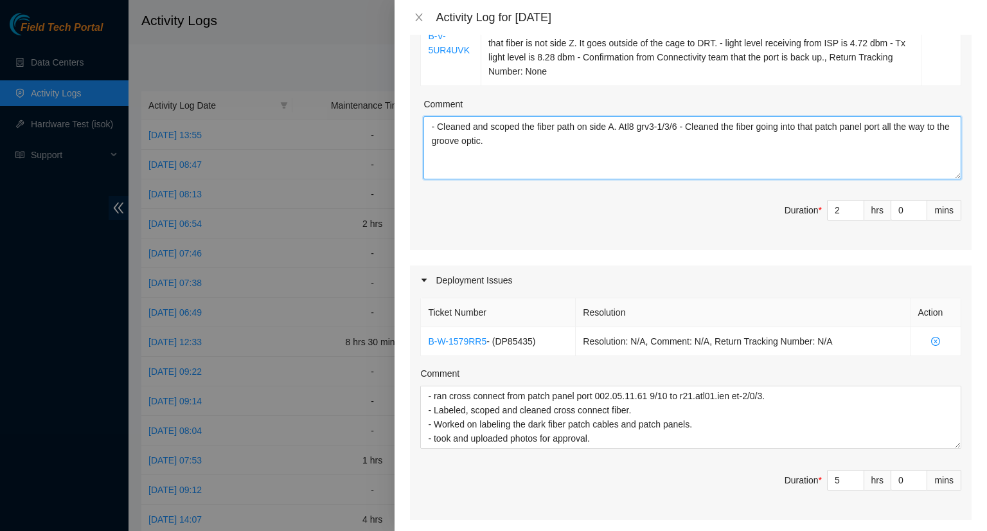  What do you see at coordinates (457, 341) in the screenshot?
I see `a: B-W-1579RR5` at bounding box center [457, 341].